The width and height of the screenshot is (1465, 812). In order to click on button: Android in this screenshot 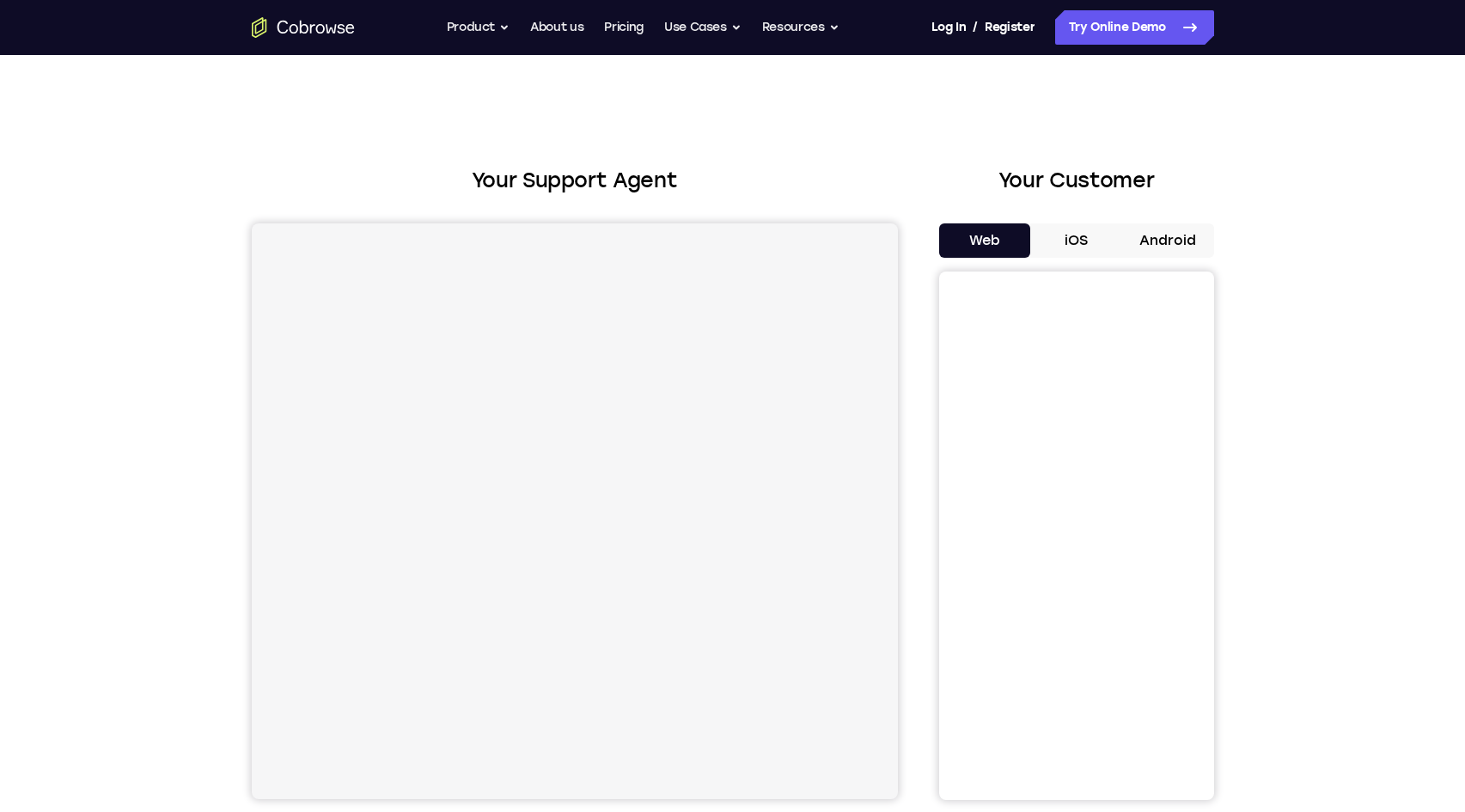, I will do `click(1167, 240)`.